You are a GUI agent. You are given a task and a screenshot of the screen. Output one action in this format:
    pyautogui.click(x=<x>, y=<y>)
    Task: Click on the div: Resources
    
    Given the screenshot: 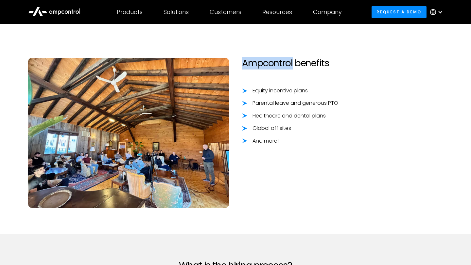 What is the action you would take?
    pyautogui.click(x=277, y=12)
    